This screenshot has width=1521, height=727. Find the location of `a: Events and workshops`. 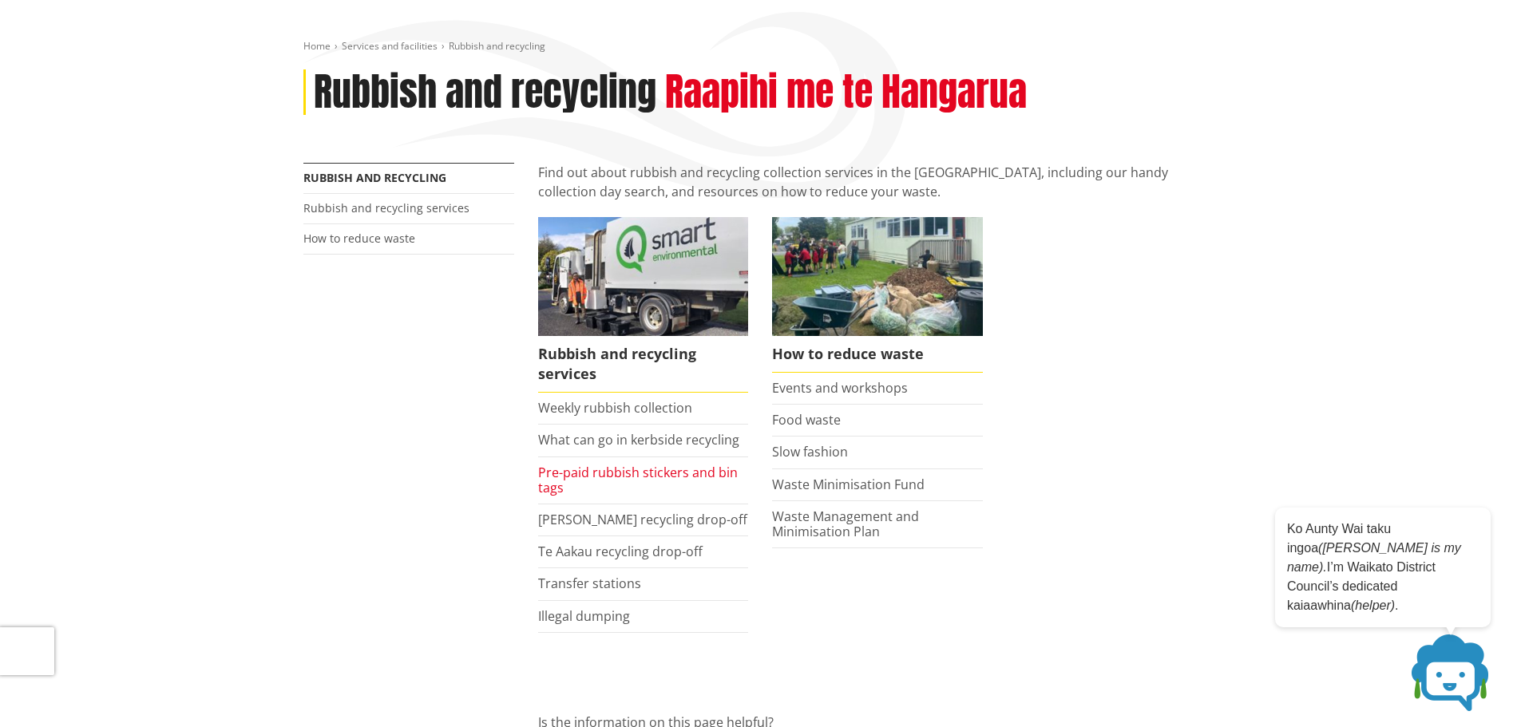

a: Events and workshops is located at coordinates (840, 388).